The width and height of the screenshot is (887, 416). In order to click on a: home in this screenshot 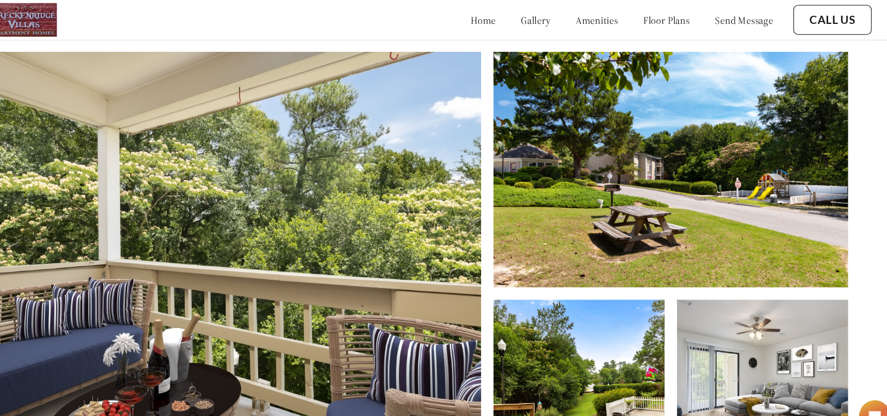, I will do `click(493, 19)`.